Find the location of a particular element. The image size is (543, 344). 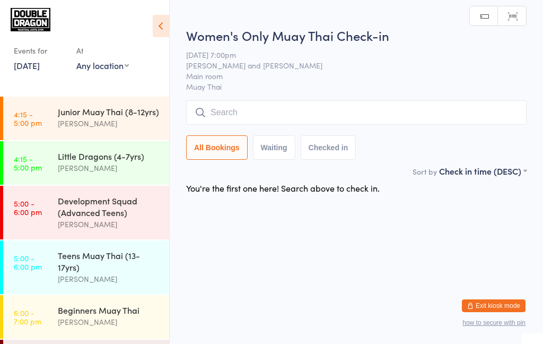

input: Search is located at coordinates (356, 112).